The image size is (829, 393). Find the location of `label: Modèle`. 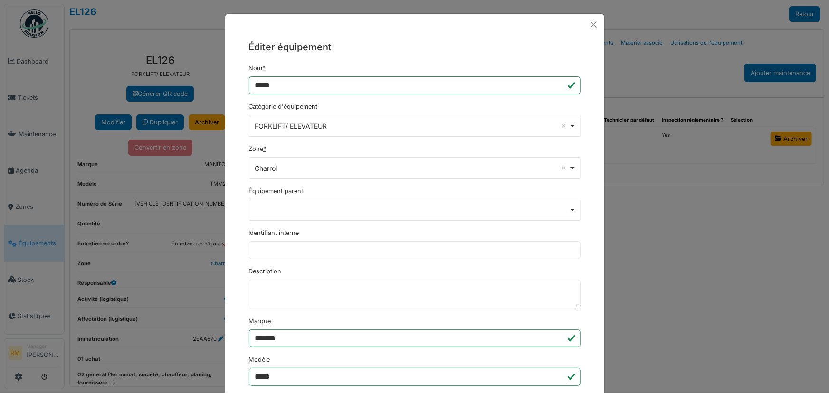

label: Modèle is located at coordinates (259, 360).